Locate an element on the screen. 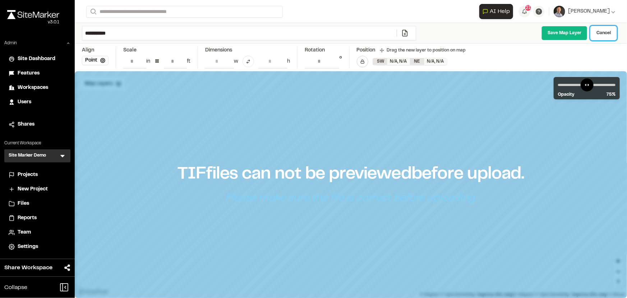 This screenshot has height=298, width=627. a: Users is located at coordinates (37, 102).